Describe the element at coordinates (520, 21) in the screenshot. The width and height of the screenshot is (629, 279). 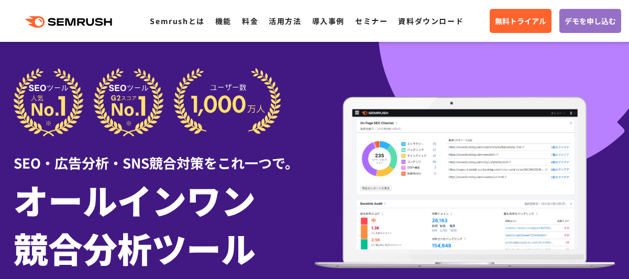
I see `span: 無料トライアル` at that location.